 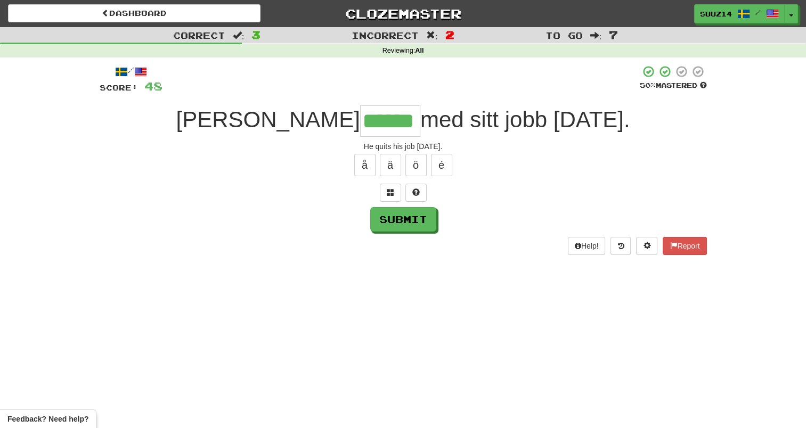 What do you see at coordinates (613, 35) in the screenshot?
I see `span: 7` at bounding box center [613, 35].